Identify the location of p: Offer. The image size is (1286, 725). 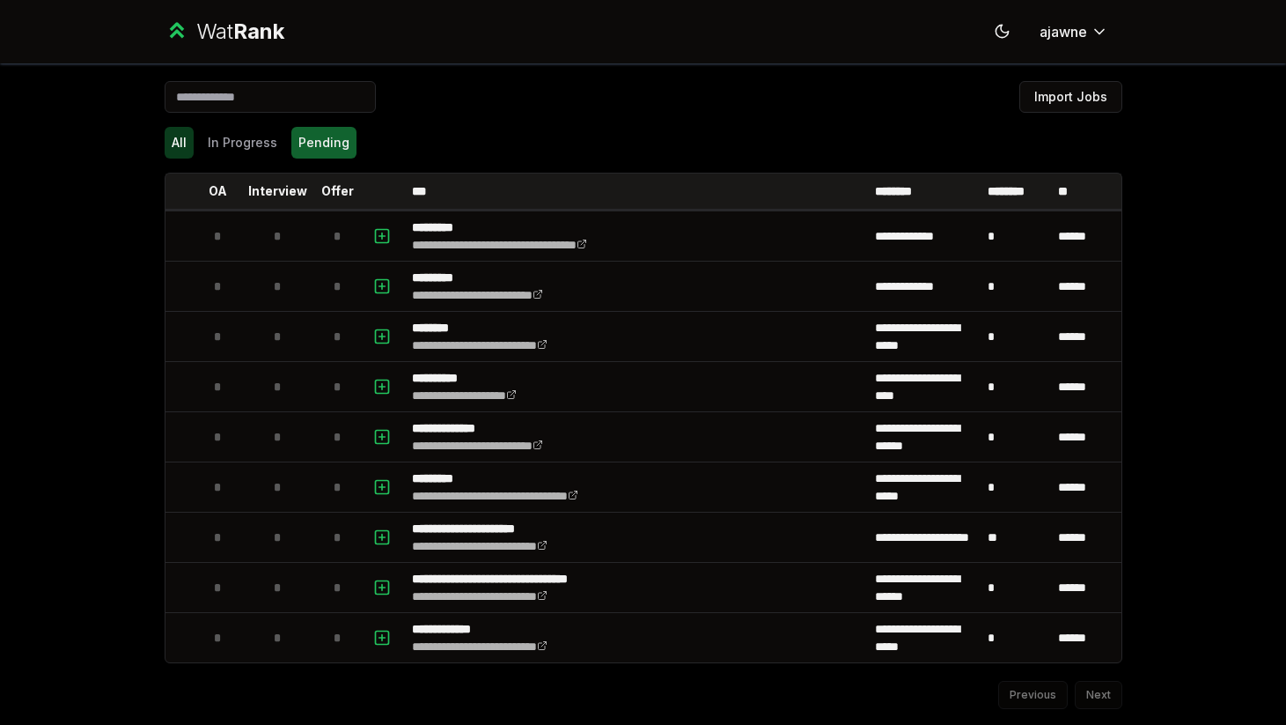
(337, 191).